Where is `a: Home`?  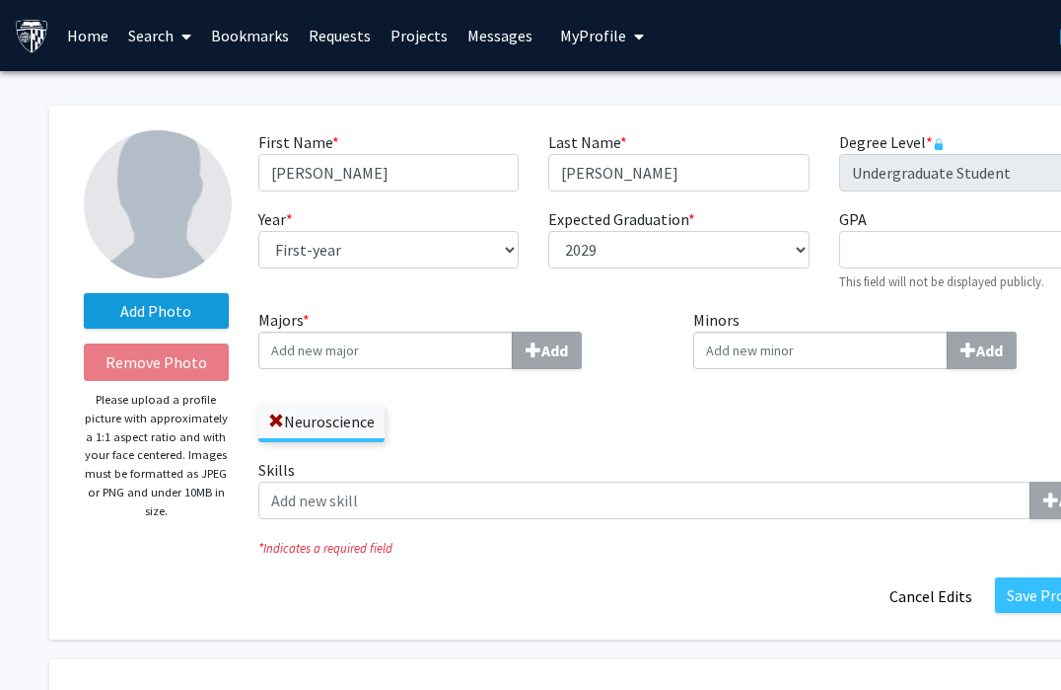 a: Home is located at coordinates (88, 36).